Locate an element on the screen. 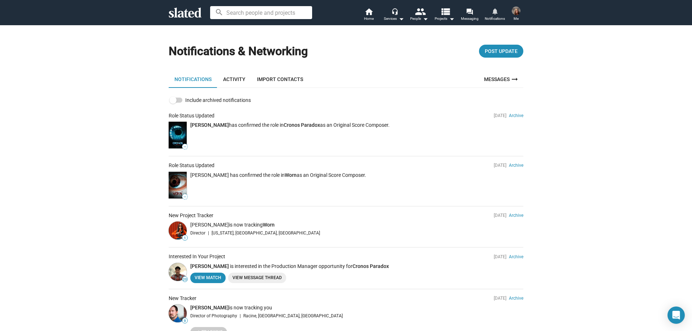 Image resolution: width=692 pixels, height=331 pixels. h1: Notifications & Networking is located at coordinates (238, 51).